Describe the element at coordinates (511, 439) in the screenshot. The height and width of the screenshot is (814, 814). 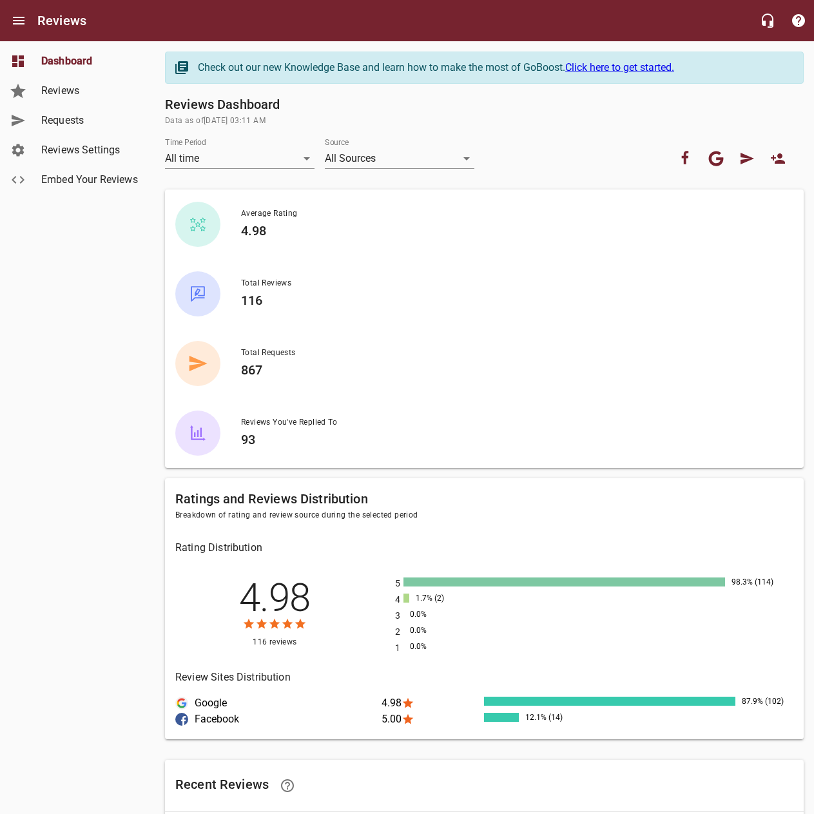
I see `h6: 93` at that location.